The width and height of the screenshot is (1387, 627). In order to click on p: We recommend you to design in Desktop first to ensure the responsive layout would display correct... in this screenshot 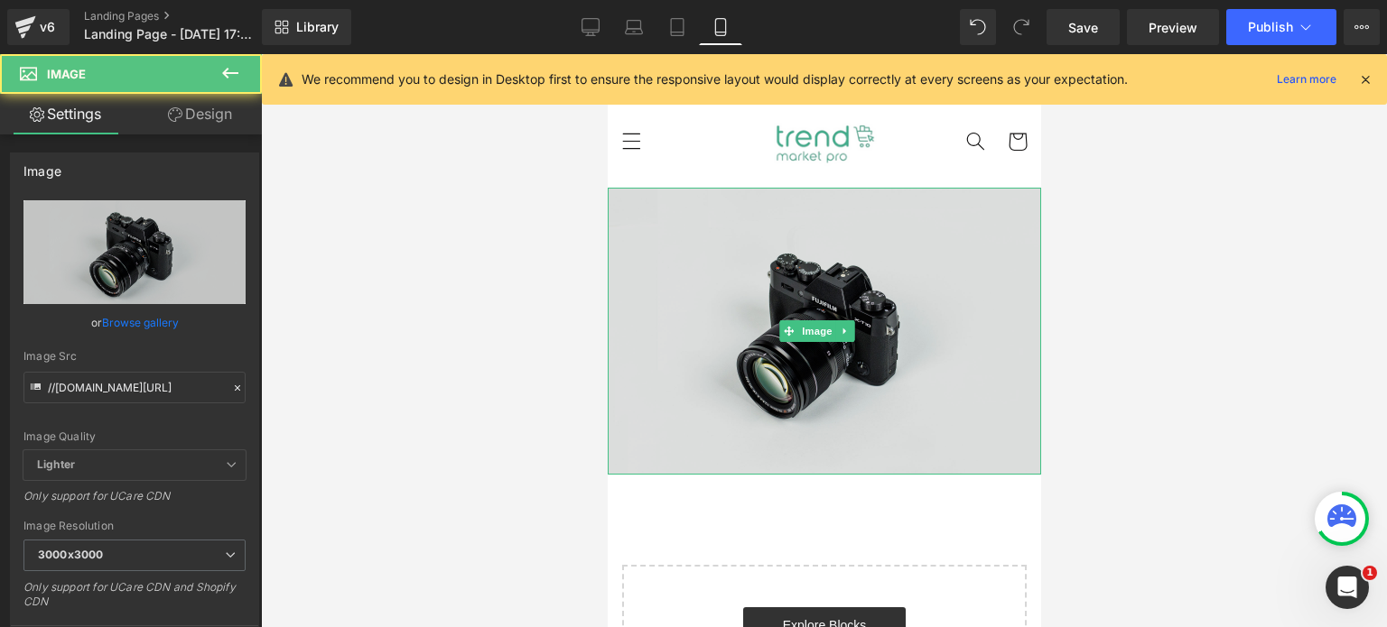, I will do `click(714, 79)`.